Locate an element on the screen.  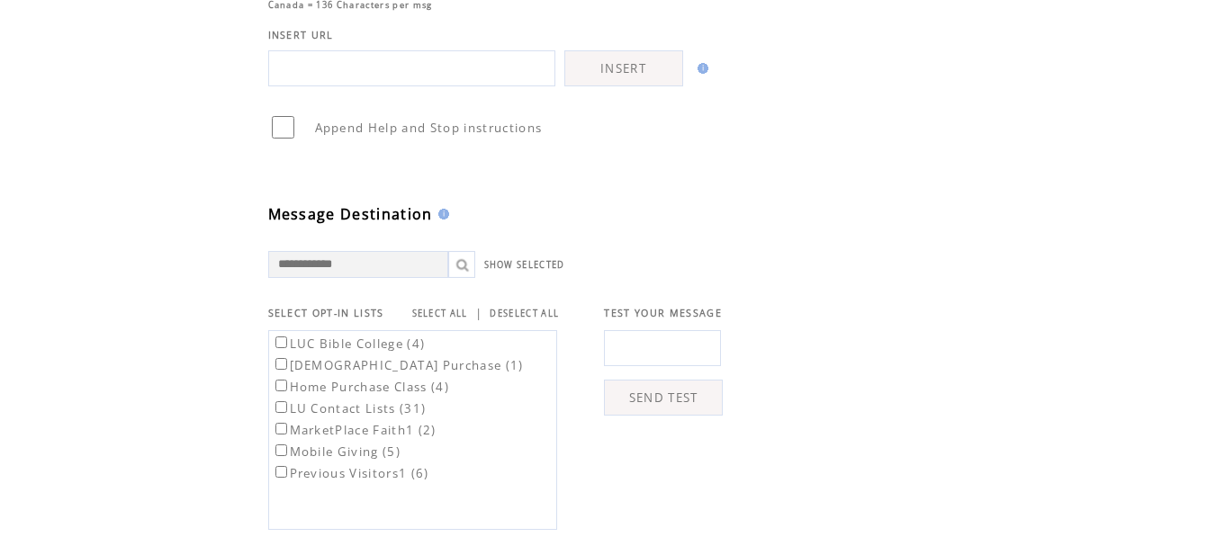
a: INSERT is located at coordinates (624, 68).